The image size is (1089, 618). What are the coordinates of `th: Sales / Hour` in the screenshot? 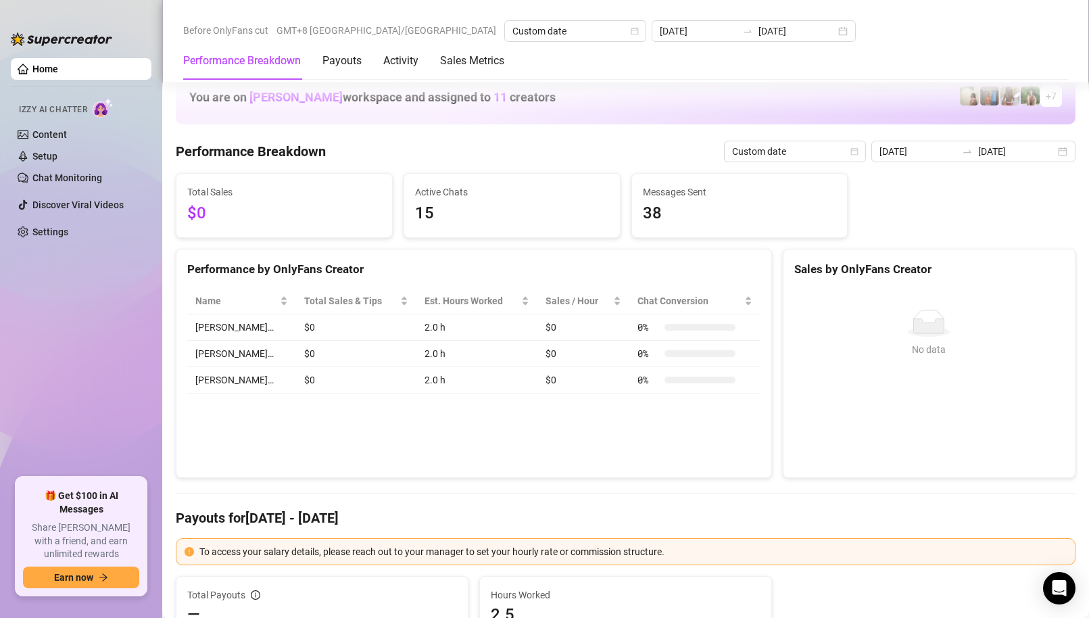 It's located at (583, 301).